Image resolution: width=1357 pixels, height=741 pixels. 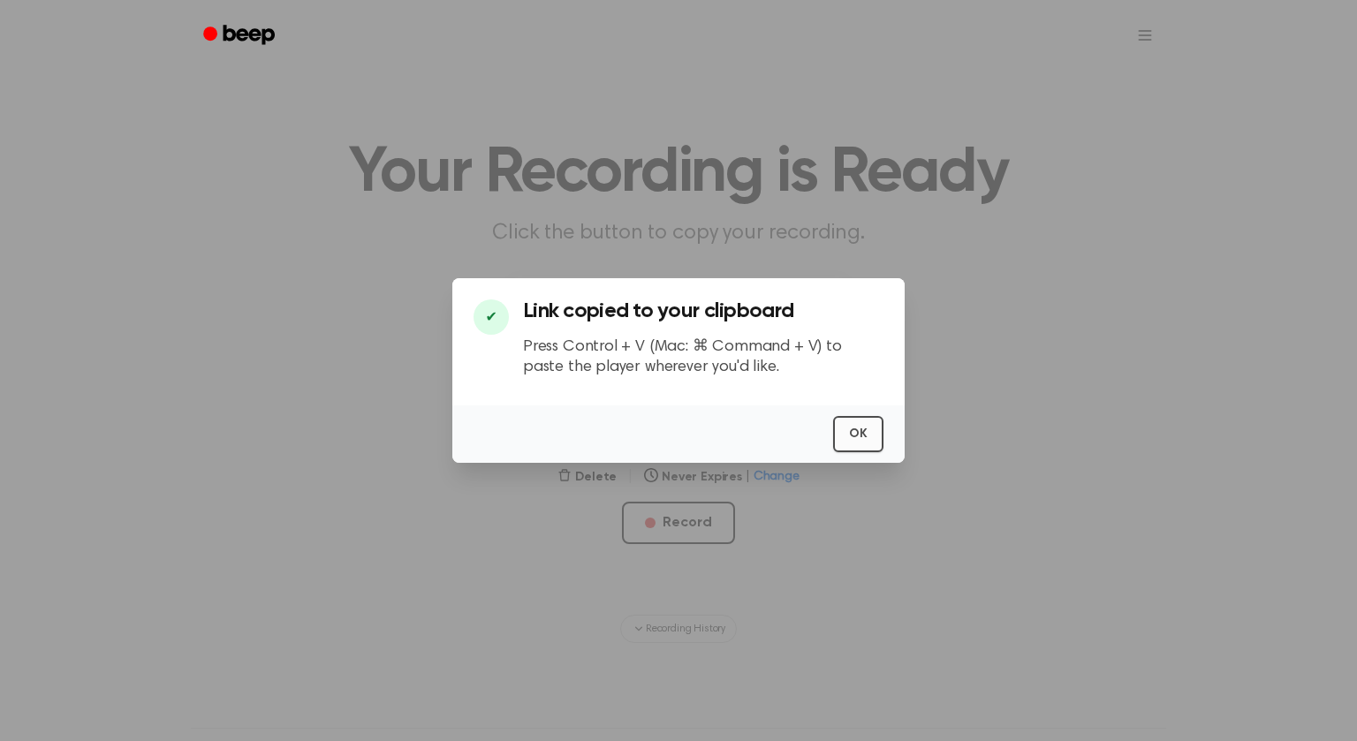 What do you see at coordinates (240, 35) in the screenshot?
I see `a: Beep` at bounding box center [240, 35].